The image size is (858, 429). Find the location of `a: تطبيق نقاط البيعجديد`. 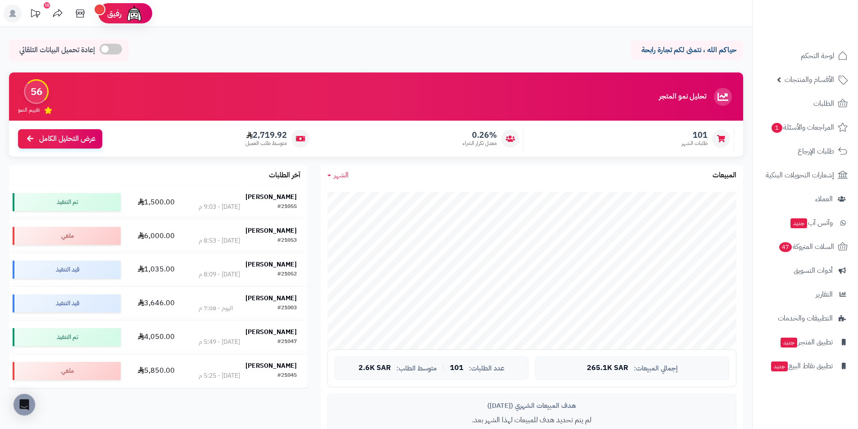

a: تطبيق نقاط البيعجديد is located at coordinates (805, 366).